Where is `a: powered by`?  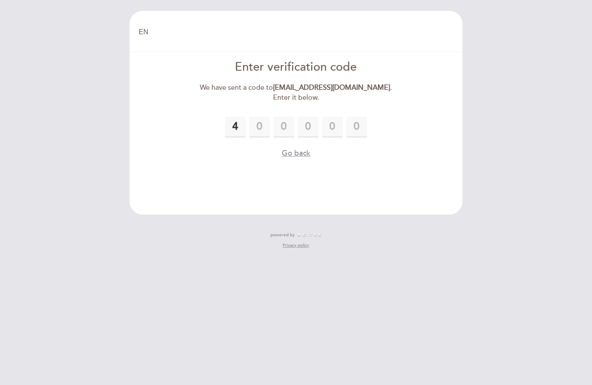 a: powered by is located at coordinates (296, 235).